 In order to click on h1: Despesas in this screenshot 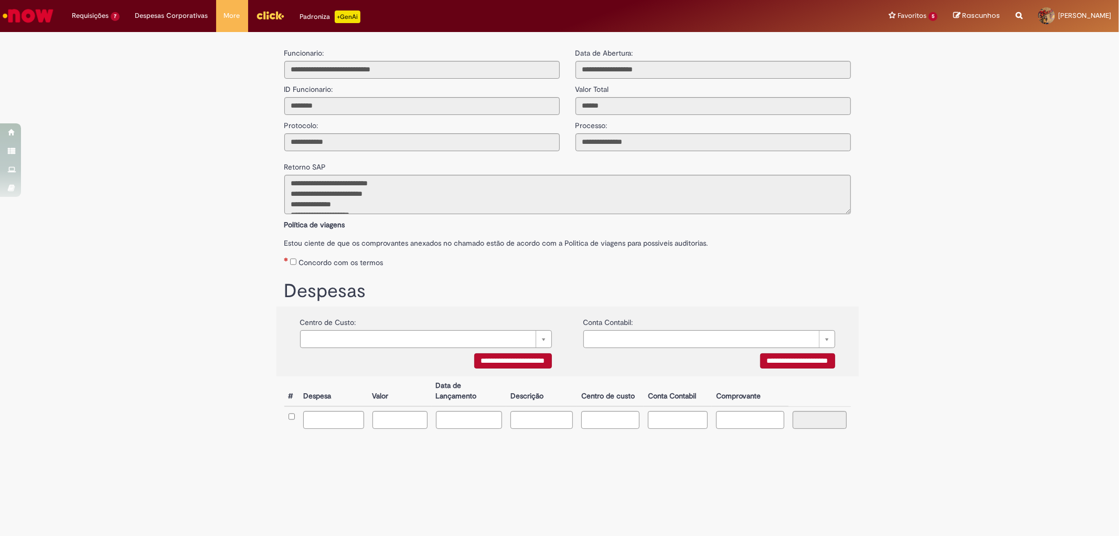, I will do `click(568, 291)`.